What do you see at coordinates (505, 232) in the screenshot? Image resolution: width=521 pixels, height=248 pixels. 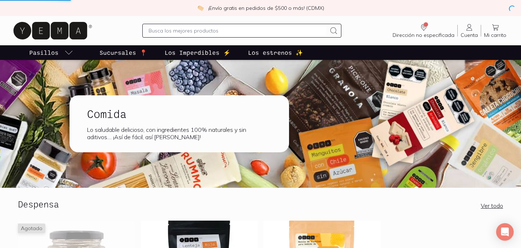 I see `div: Open Intercom Messenger` at bounding box center [505, 232].